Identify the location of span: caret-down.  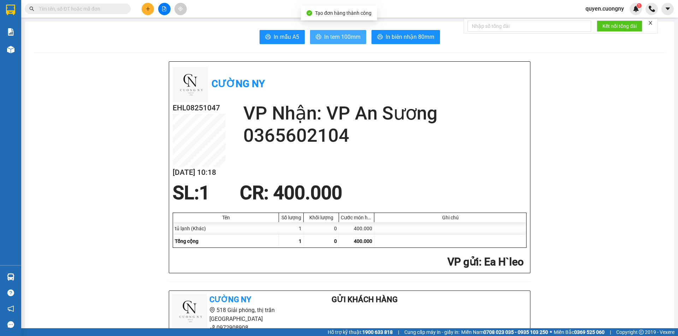
(667, 9).